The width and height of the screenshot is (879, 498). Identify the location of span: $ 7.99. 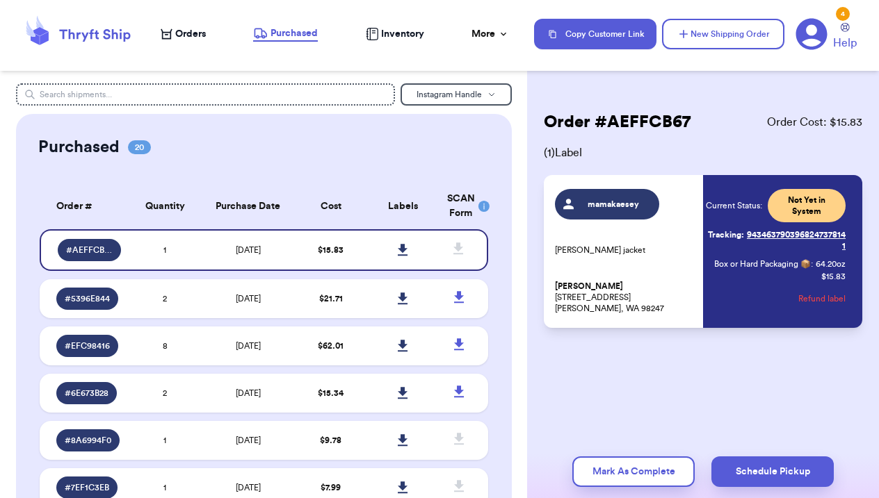
(330, 488).